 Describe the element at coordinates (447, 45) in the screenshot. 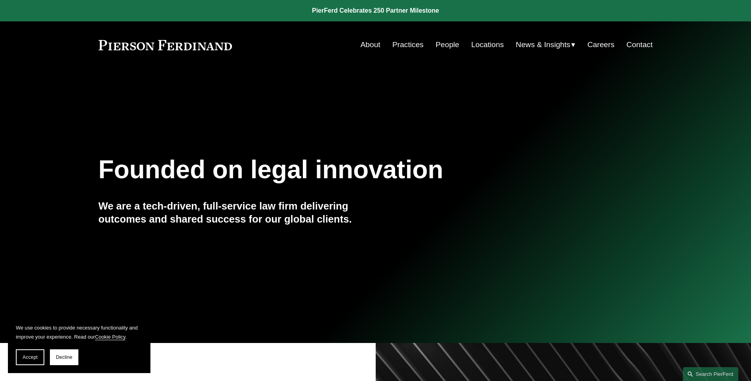

I see `a: People` at that location.